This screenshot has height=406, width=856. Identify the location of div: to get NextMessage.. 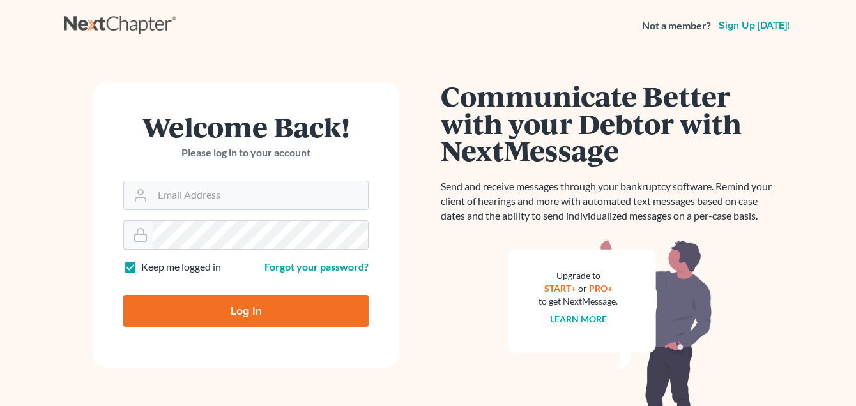
(578, 301).